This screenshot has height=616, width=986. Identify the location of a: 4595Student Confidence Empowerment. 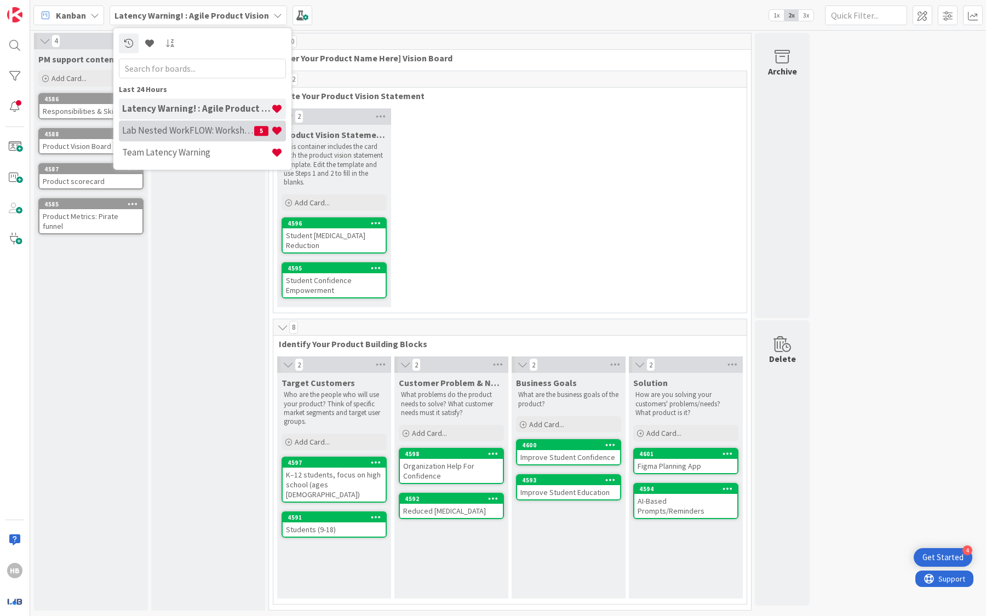
(334, 280).